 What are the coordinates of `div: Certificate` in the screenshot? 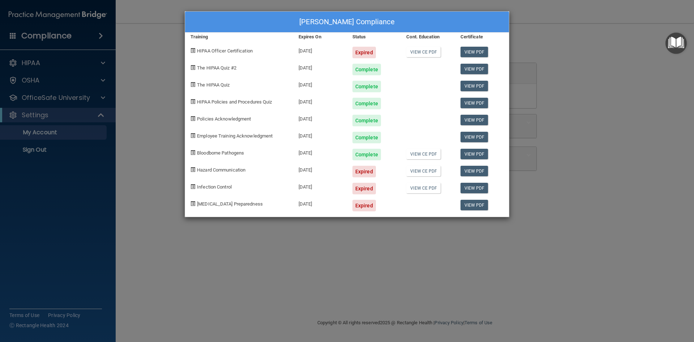 It's located at (482, 37).